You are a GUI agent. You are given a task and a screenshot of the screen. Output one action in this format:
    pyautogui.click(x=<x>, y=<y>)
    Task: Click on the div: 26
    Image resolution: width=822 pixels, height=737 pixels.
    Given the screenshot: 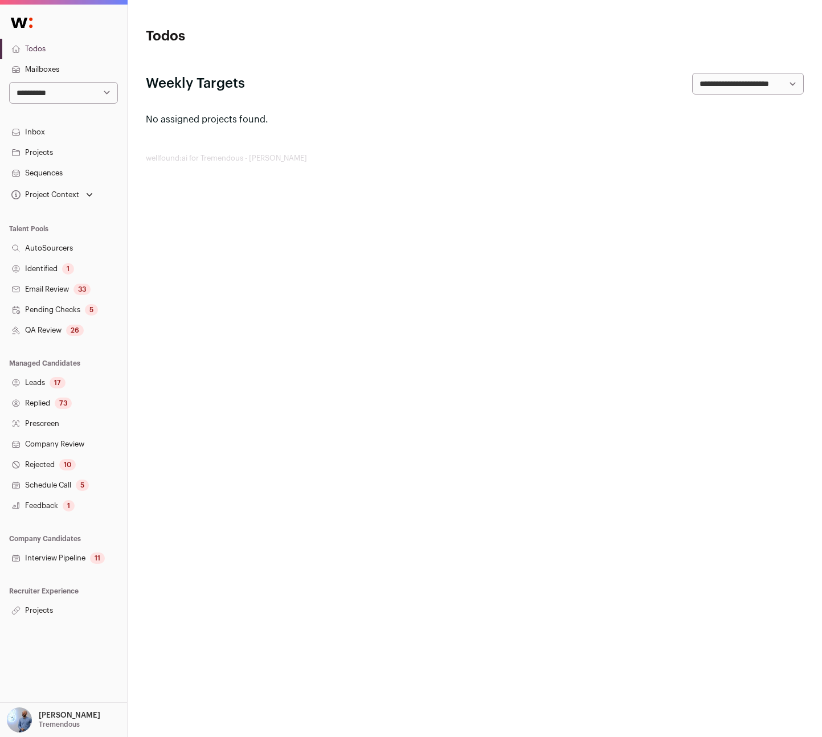 What is the action you would take?
    pyautogui.click(x=75, y=330)
    